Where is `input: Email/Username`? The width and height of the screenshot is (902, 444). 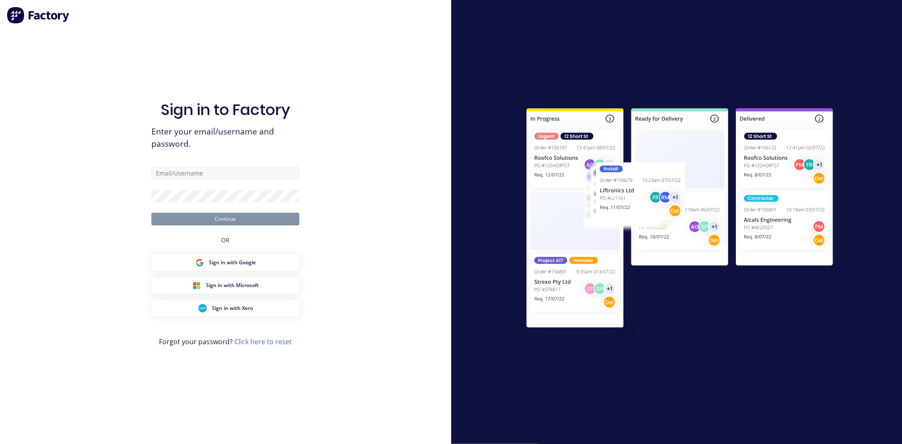 input: Email/Username is located at coordinates (225, 173).